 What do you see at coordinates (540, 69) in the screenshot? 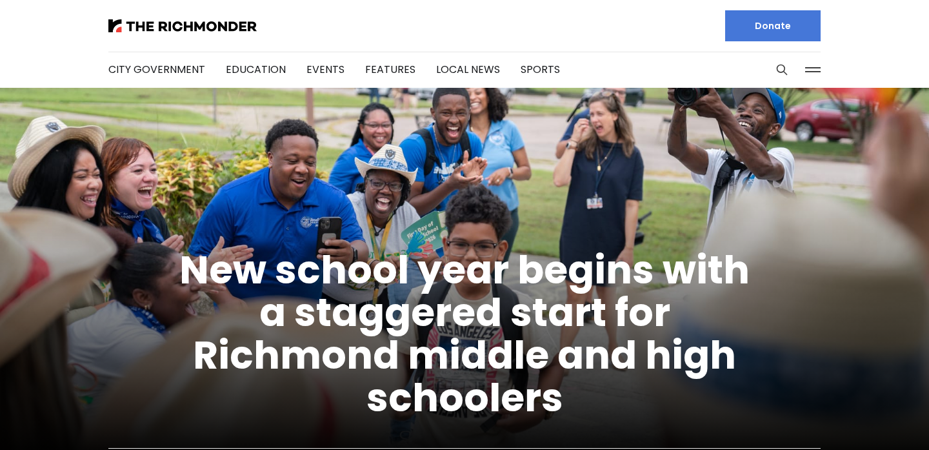
I see `a: Sports` at bounding box center [540, 69].